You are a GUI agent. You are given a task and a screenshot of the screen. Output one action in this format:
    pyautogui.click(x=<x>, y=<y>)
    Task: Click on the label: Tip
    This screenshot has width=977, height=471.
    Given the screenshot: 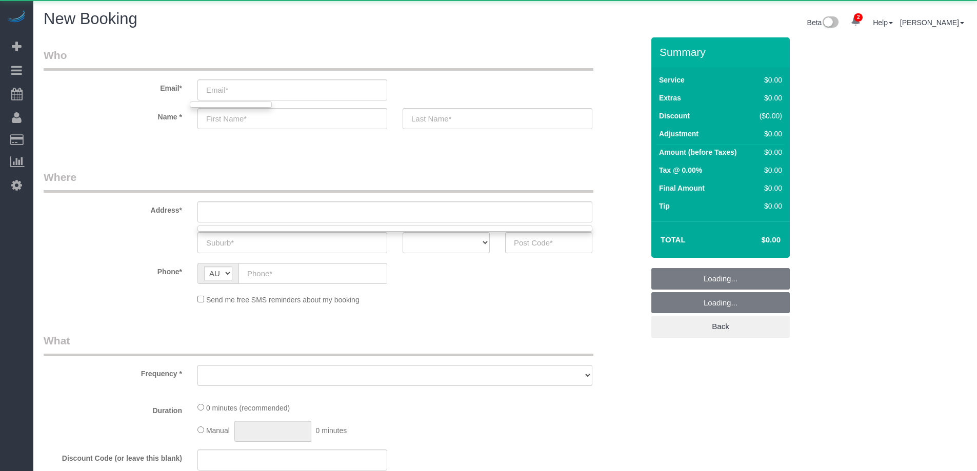 What is the action you would take?
    pyautogui.click(x=664, y=206)
    